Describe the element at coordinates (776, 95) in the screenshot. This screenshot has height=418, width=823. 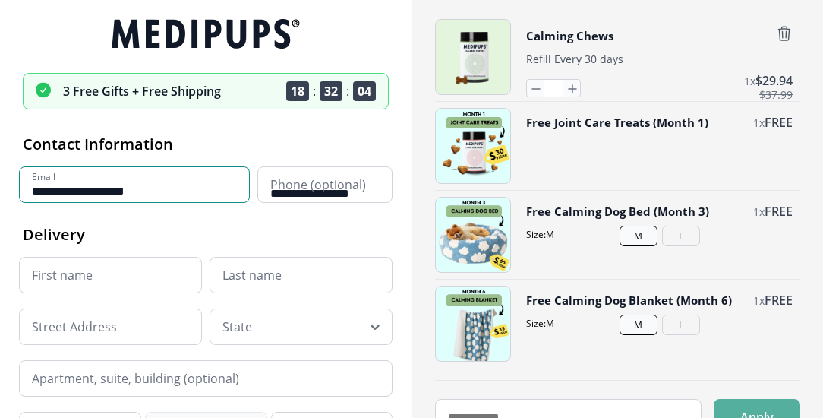
I see `span: $ 37.99` at that location.